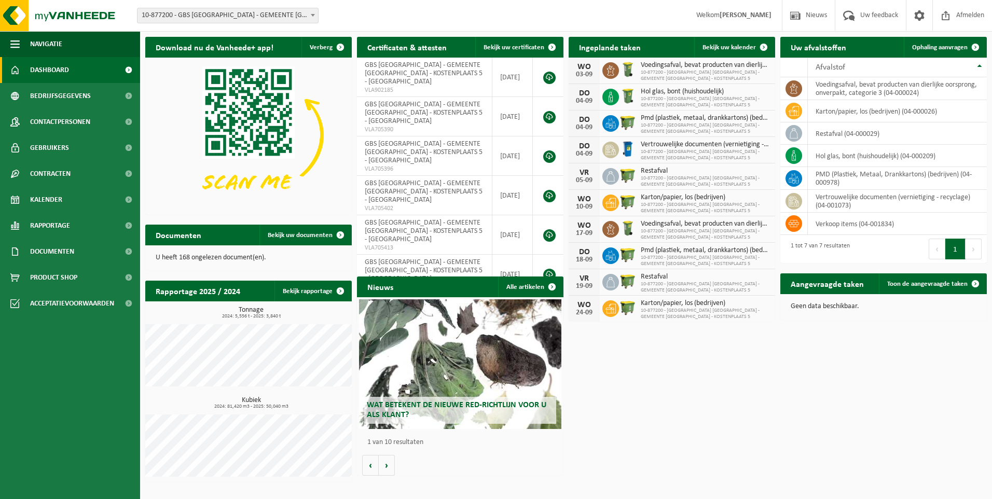  What do you see at coordinates (584, 260) in the screenshot?
I see `div: 18-09` at bounding box center [584, 260].